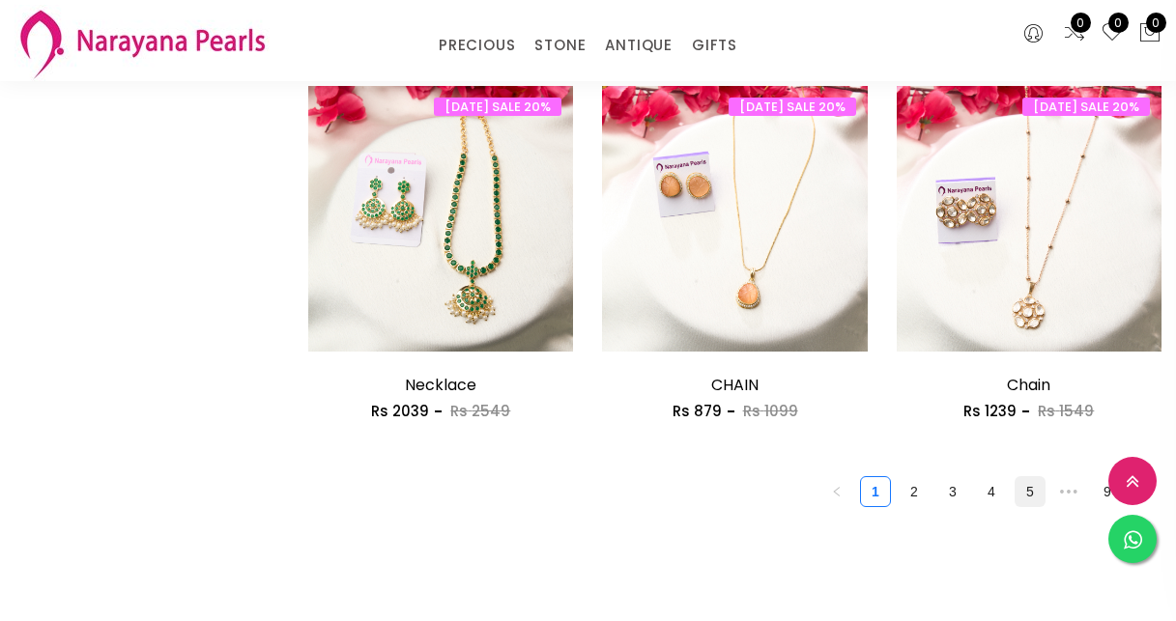 The image size is (1176, 621). What do you see at coordinates (1146, 492) in the screenshot?
I see `button: right` at bounding box center [1146, 492].